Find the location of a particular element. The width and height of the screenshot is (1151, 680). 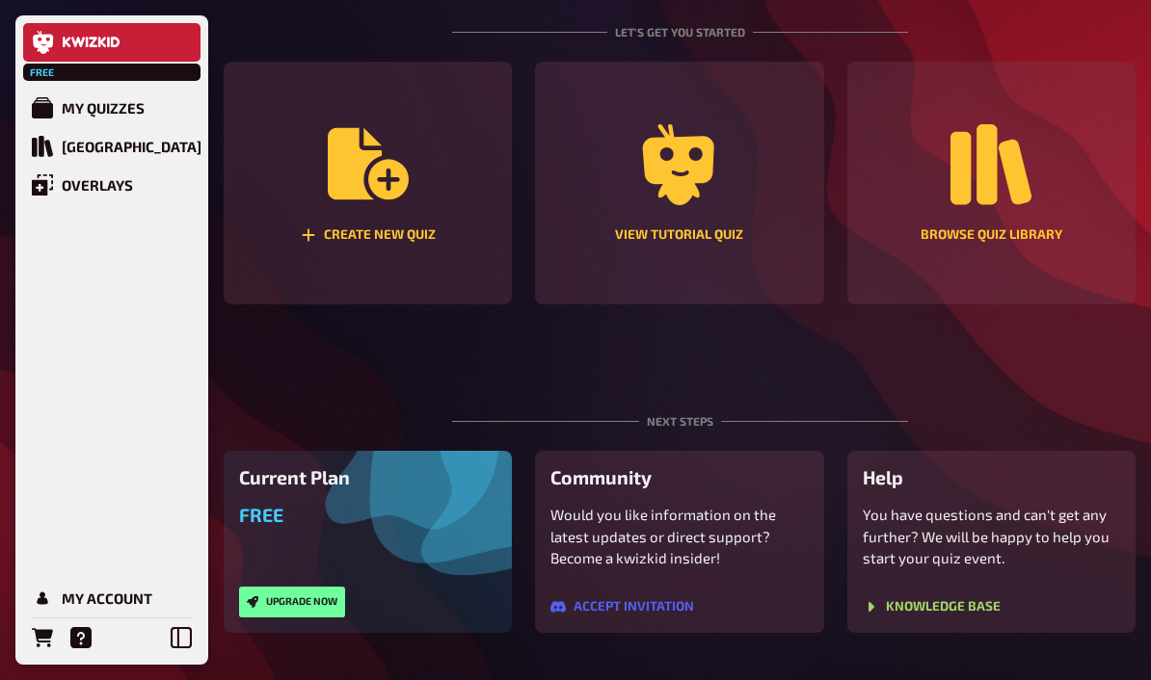

a: Overlays is located at coordinates (112, 185).